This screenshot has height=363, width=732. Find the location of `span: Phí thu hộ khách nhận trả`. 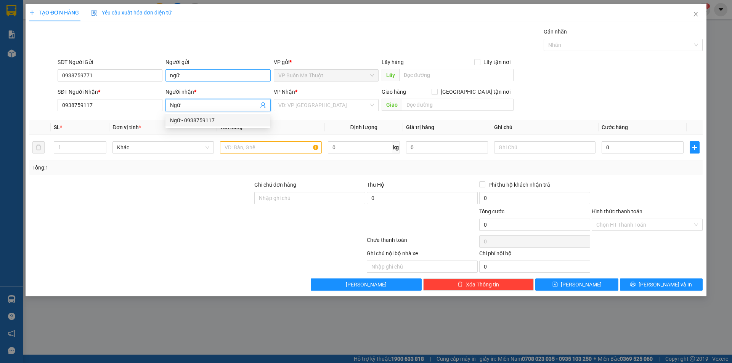

span: Phí thu hộ khách nhận trả is located at coordinates (519, 185).